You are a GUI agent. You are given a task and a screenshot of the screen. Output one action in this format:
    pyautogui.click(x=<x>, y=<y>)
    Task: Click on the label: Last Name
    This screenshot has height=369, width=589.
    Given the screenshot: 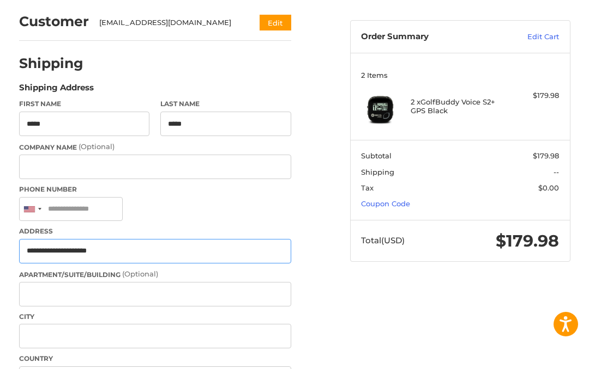 What is the action you would take?
    pyautogui.click(x=226, y=104)
    